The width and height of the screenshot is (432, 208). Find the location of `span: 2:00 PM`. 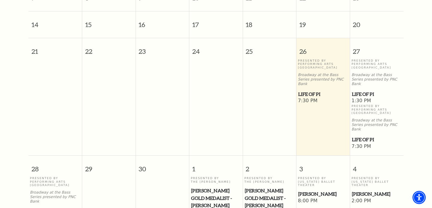

span: 2:00 PM is located at coordinates (377, 201).